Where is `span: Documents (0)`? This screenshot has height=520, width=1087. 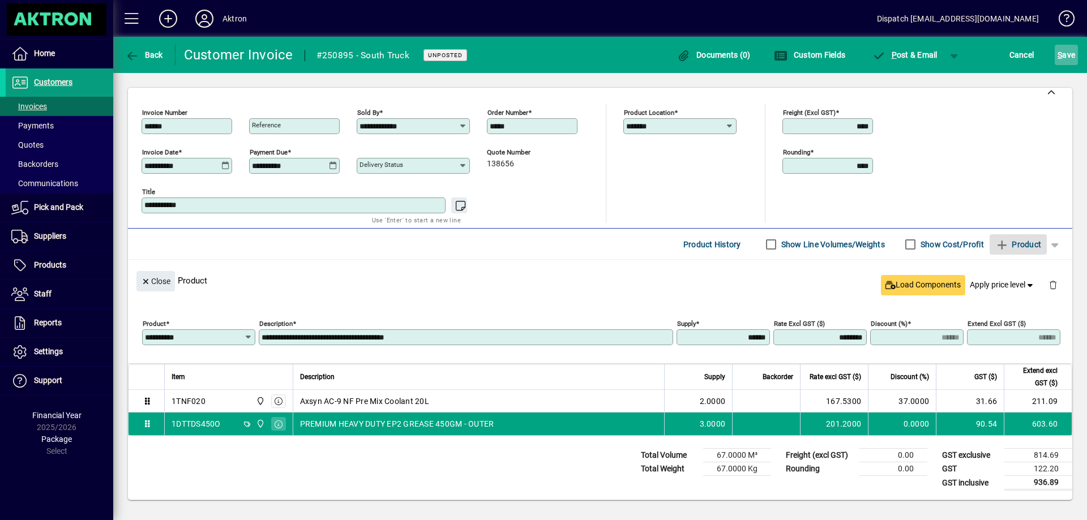
span: Documents (0) is located at coordinates (714, 55).